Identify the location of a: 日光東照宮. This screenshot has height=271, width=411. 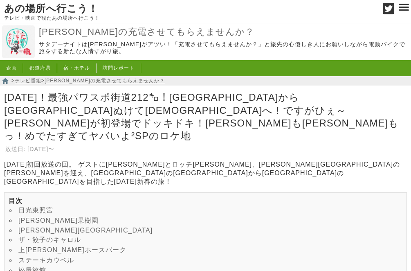
(36, 210).